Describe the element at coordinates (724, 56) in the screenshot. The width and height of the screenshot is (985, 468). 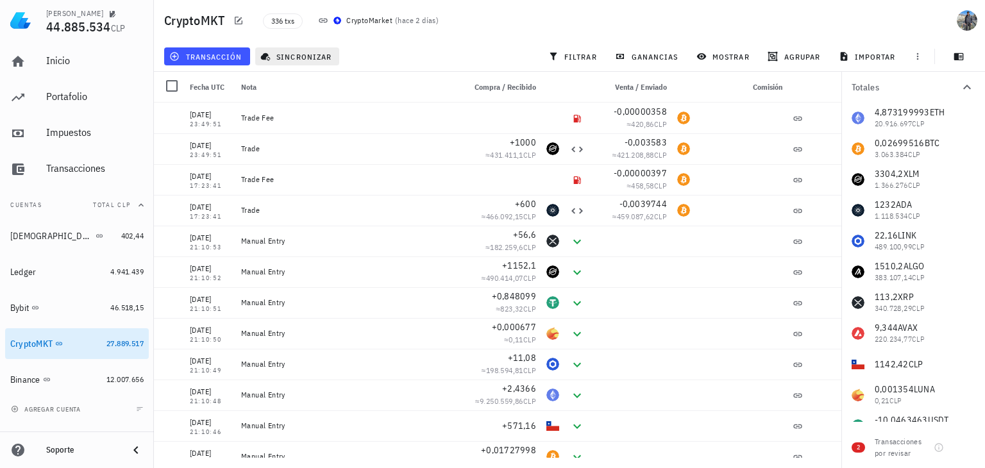
I see `button: mostrar` at that location.